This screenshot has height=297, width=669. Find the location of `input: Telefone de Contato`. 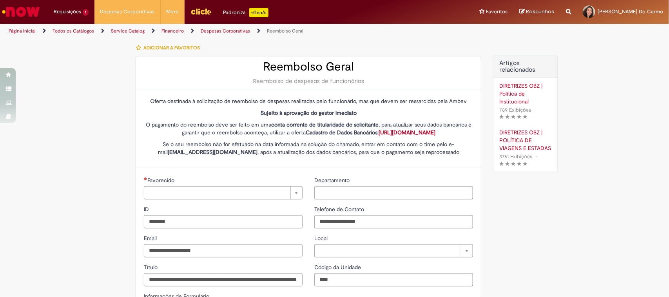

input: Telefone de Contato is located at coordinates (393, 222).